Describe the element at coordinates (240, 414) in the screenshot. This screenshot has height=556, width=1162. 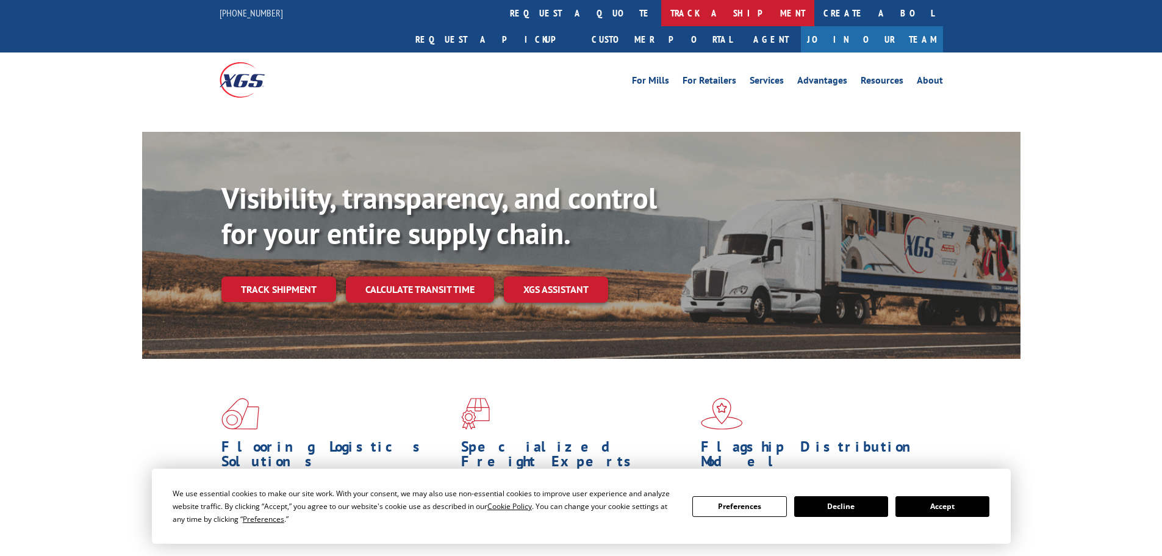
I see `img: xgs-icon-total-supply-chain-intelligence-red` at that location.